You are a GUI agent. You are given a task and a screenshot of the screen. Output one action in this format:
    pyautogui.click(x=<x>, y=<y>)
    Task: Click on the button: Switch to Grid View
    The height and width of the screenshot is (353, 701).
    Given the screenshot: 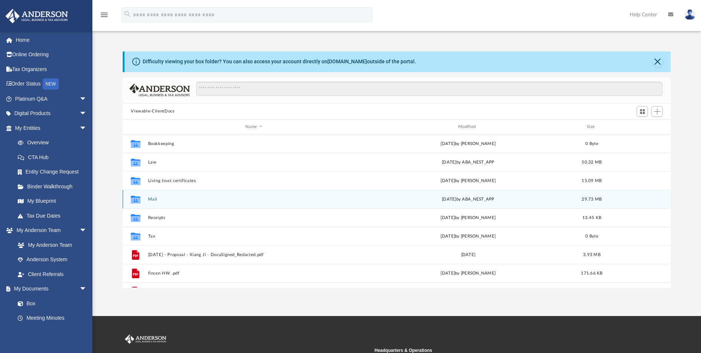 What is the action you would take?
    pyautogui.click(x=642, y=111)
    